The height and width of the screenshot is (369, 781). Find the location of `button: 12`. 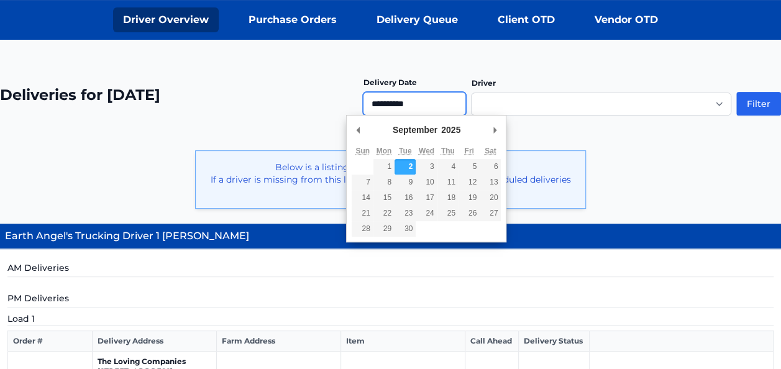

button: 12 is located at coordinates (469, 182).